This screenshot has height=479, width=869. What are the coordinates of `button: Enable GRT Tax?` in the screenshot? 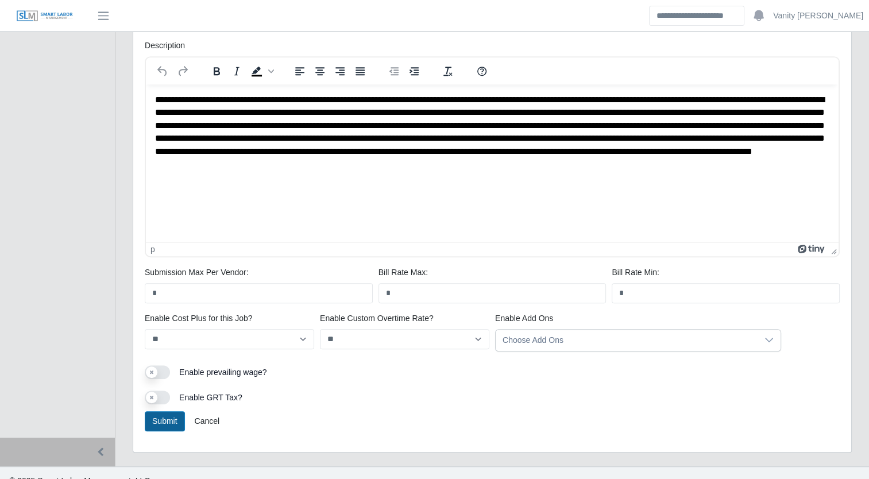 It's located at (157, 398).